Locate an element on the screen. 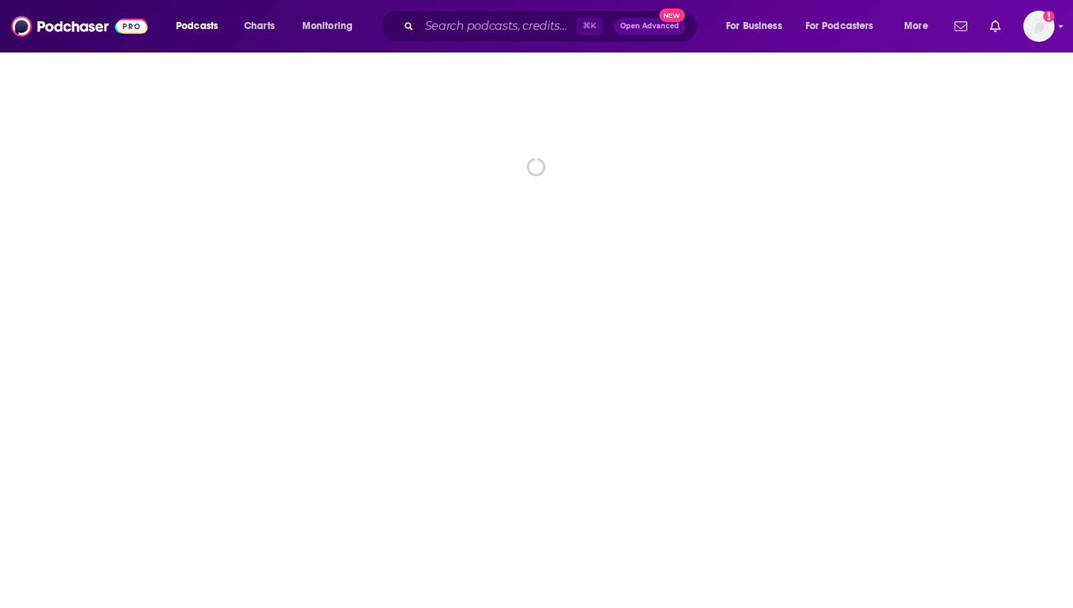  span: Monitoring is located at coordinates (327, 26).